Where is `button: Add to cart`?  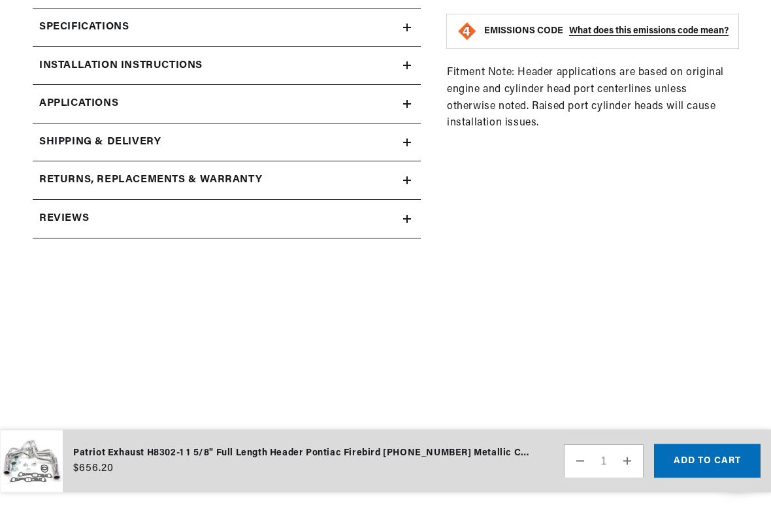
button: Add to cart is located at coordinates (707, 461).